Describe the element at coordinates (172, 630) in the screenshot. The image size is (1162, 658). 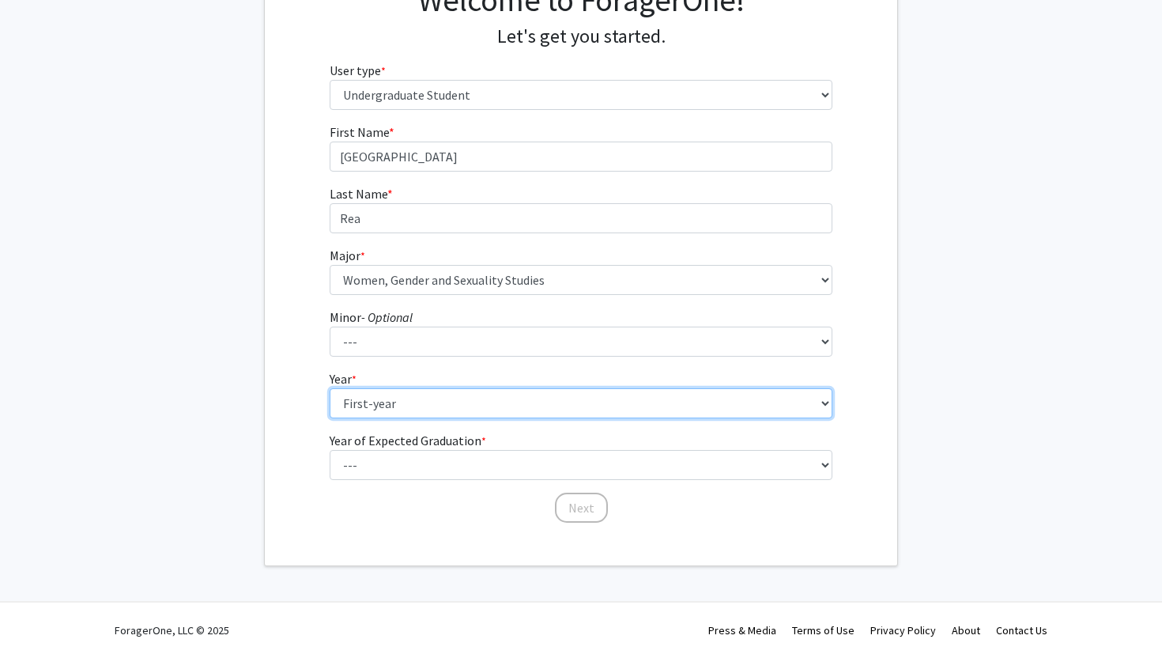
I see `div: ForagerOne, LLC © 2025` at that location.